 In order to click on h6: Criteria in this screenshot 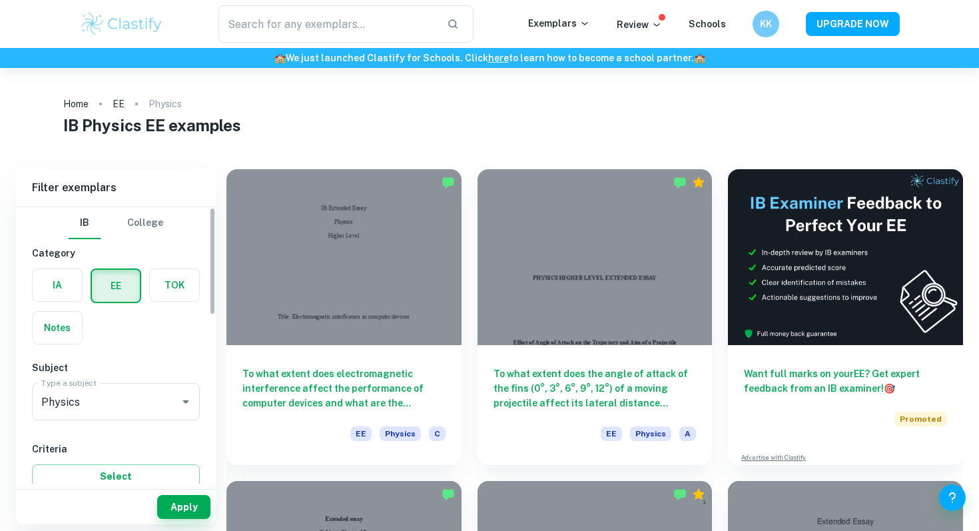, I will do `click(116, 449)`.